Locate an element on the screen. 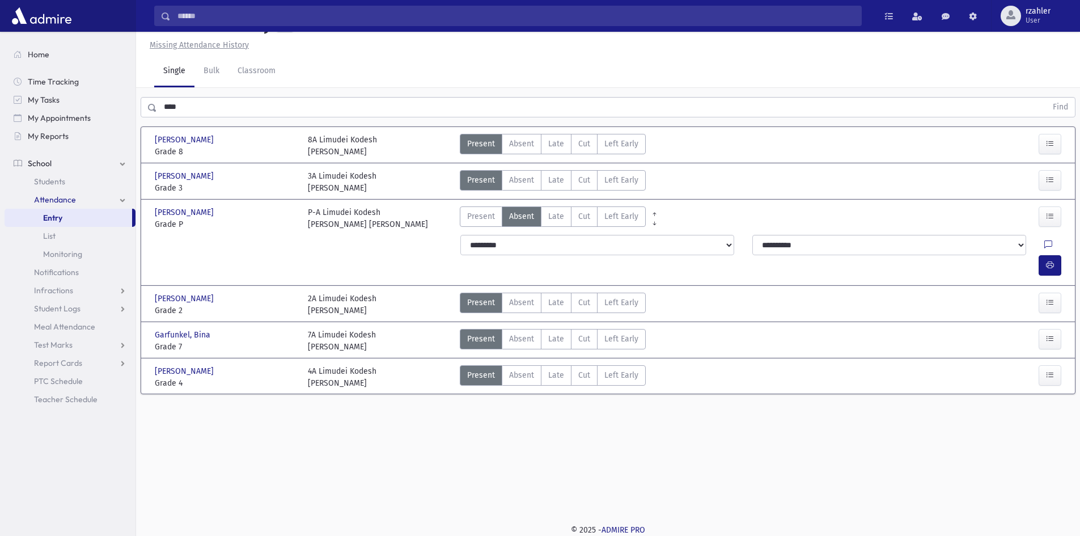 Image resolution: width=1080 pixels, height=536 pixels. a: Monitoring is located at coordinates (70, 254).